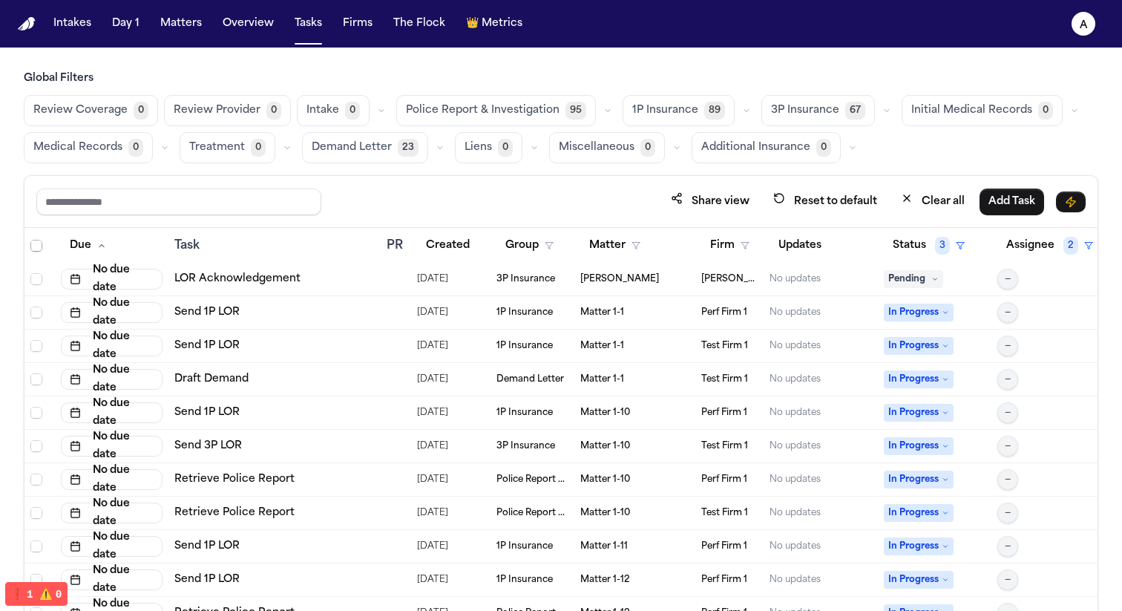 The height and width of the screenshot is (611, 1122). What do you see at coordinates (825, 201) in the screenshot?
I see `button: Reset to default` at bounding box center [825, 201].